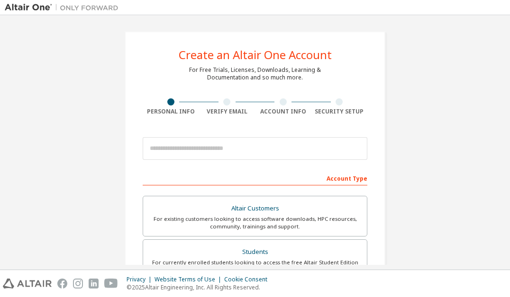  Describe the element at coordinates (140, 280) in the screenshot. I see `div: Privacy` at that location.